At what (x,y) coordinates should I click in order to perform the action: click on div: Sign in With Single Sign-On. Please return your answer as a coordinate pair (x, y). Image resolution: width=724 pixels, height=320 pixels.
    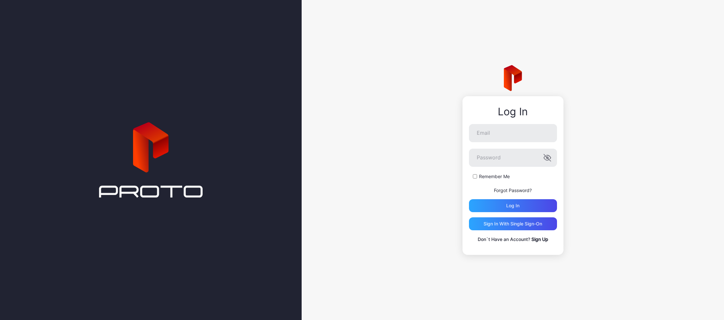
    Looking at the image, I should click on (513, 224).